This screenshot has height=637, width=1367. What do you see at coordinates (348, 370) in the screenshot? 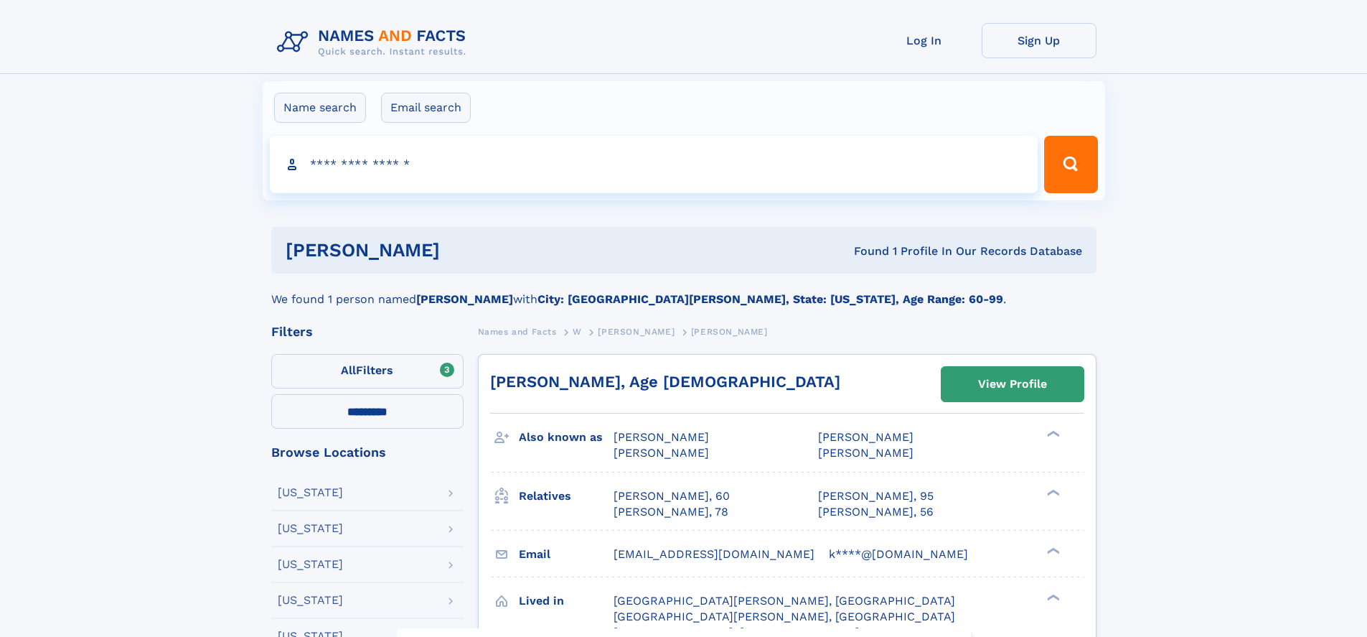
I see `span: All` at bounding box center [348, 370].